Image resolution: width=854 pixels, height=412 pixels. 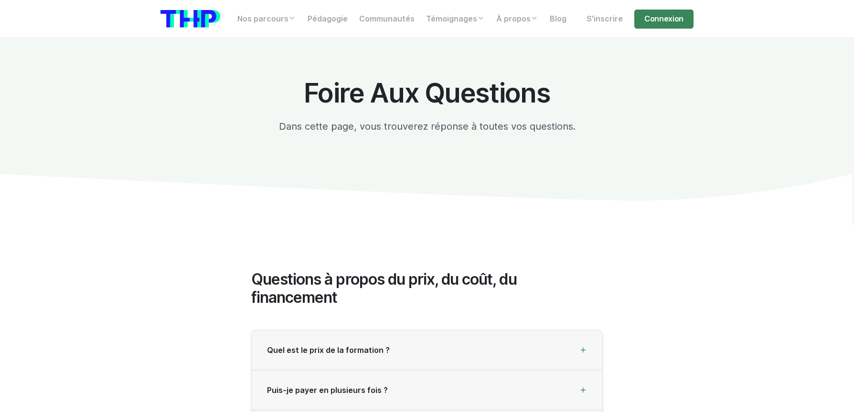 I want to click on a: Nos parcours, so click(x=266, y=19).